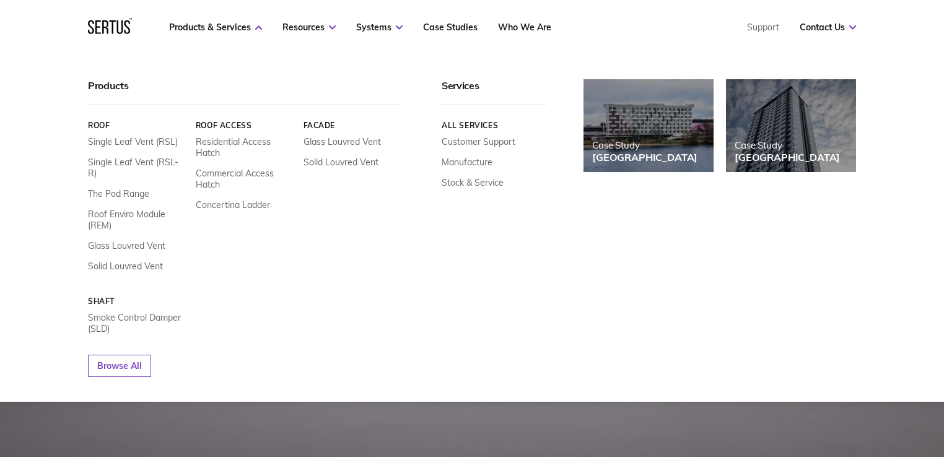 This screenshot has width=944, height=468. Describe the element at coordinates (245, 179) in the screenshot. I see `a: Commercial Access Hatch` at that location.